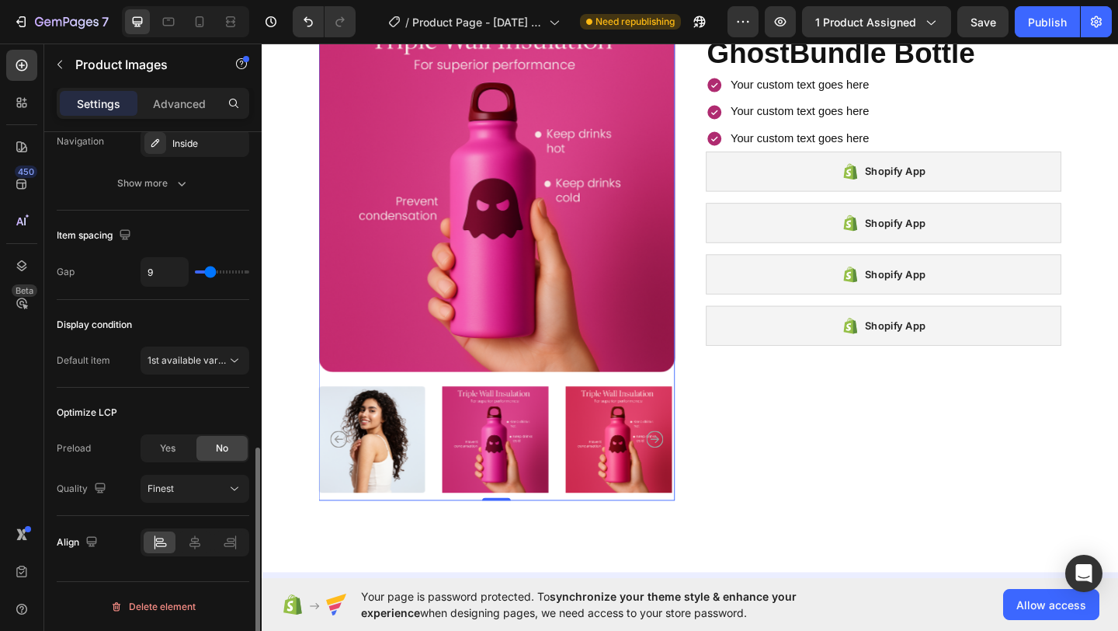 Image resolution: width=1118 pixels, height=631 pixels. I want to click on span: Finest, so click(161, 488).